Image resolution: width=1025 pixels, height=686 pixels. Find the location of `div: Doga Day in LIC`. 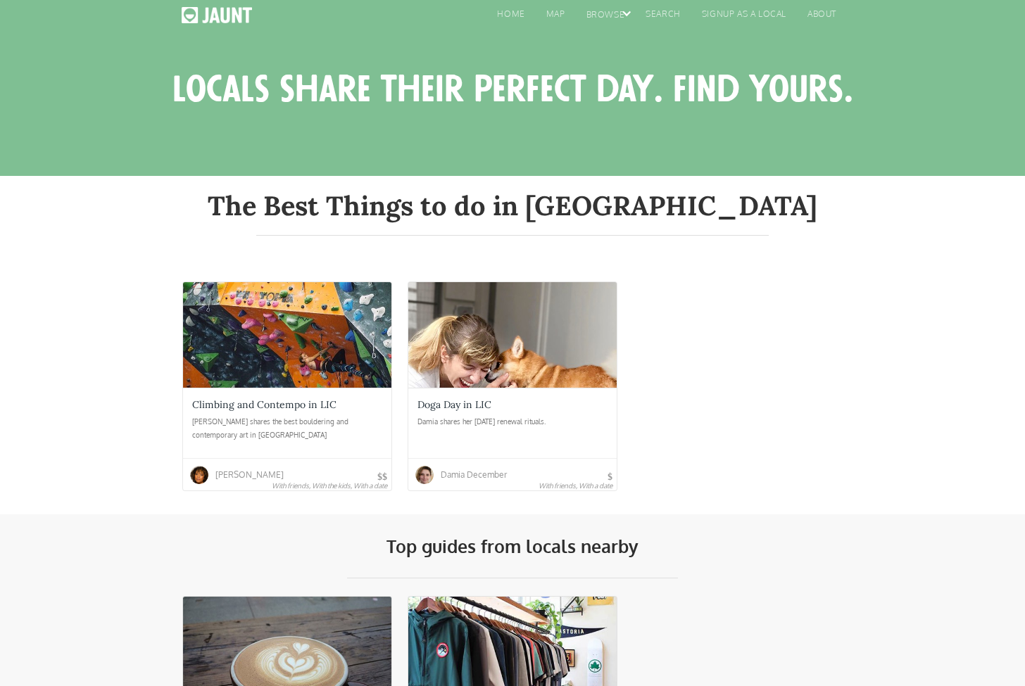

div: Doga Day in LIC is located at coordinates (454, 405).